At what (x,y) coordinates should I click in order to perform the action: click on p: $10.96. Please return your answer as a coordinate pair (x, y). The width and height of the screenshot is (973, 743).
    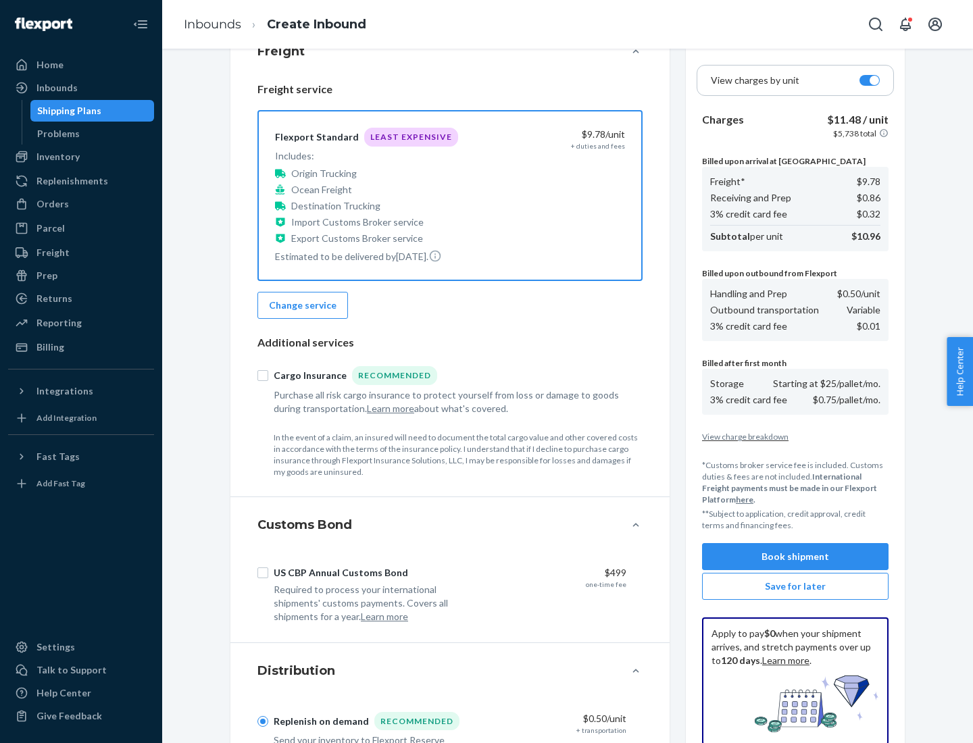
    Looking at the image, I should click on (866, 237).